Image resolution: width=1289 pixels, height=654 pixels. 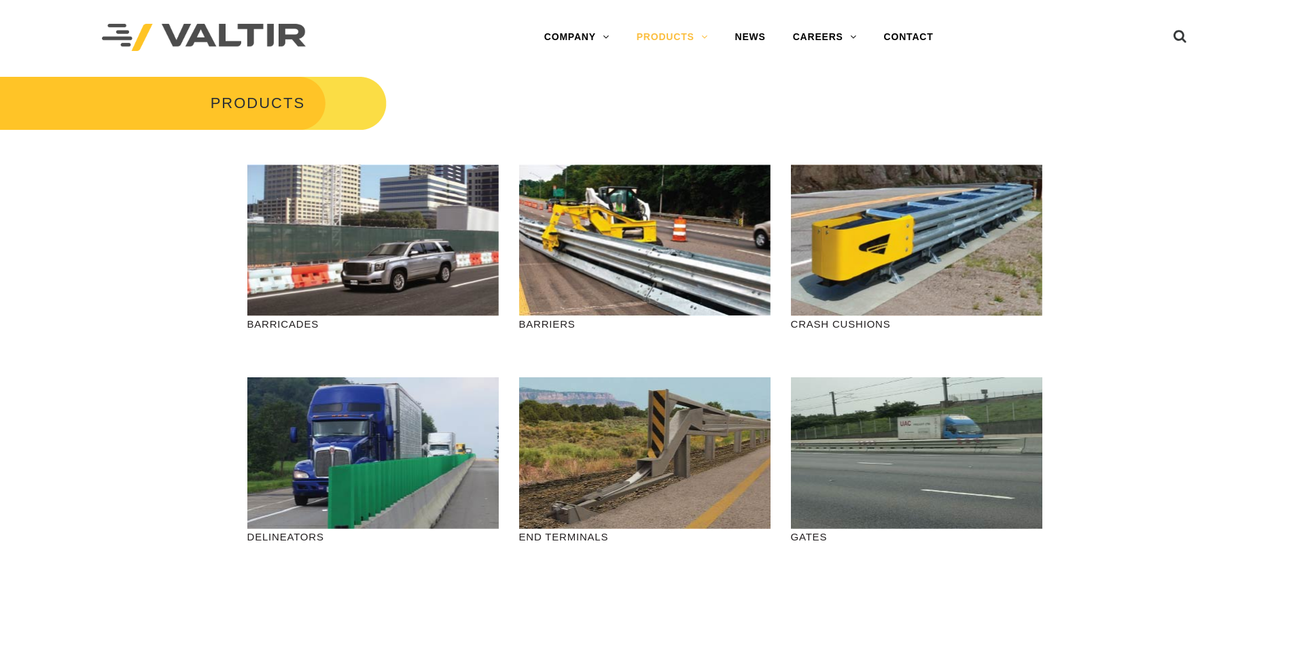 I want to click on a: CAREERS, so click(x=825, y=37).